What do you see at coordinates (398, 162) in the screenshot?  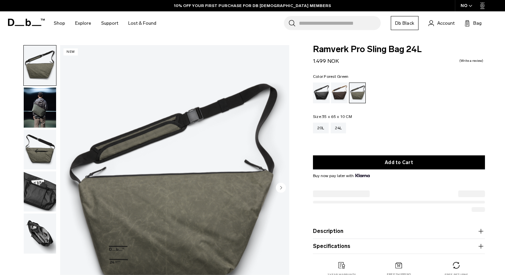 I see `button: Add to Cart` at bounding box center [398, 162].